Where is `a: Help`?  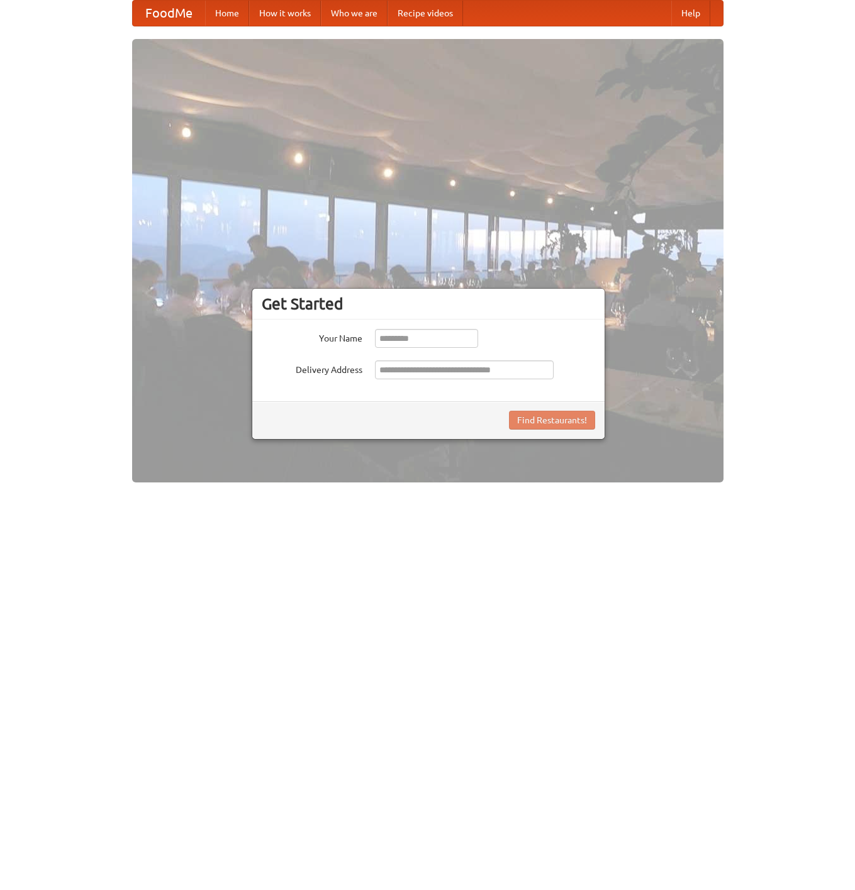
a: Help is located at coordinates (691, 13).